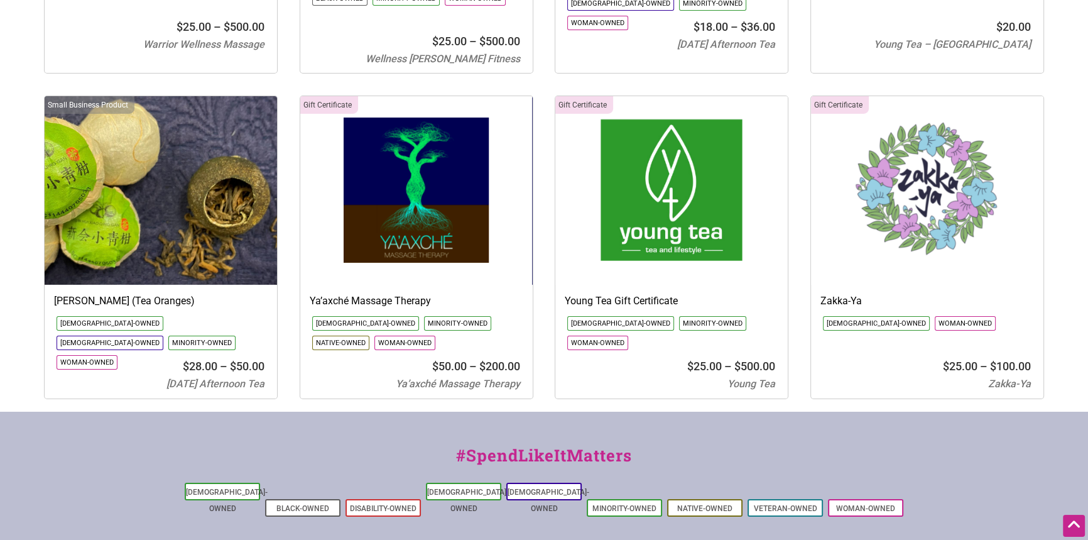 The image size is (1088, 540). What do you see at coordinates (417, 301) in the screenshot?
I see `h3: Ya’axché Massage Therapy` at bounding box center [417, 301].